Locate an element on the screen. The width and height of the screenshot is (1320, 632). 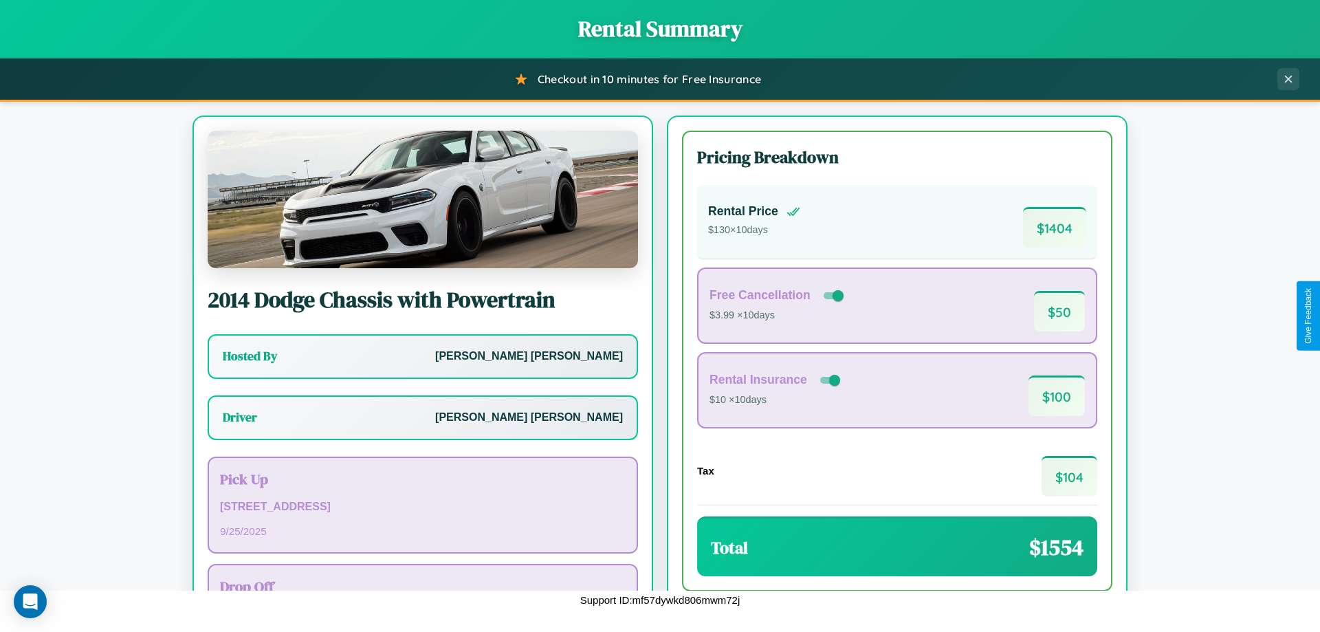
h4: Tax is located at coordinates (705, 470).